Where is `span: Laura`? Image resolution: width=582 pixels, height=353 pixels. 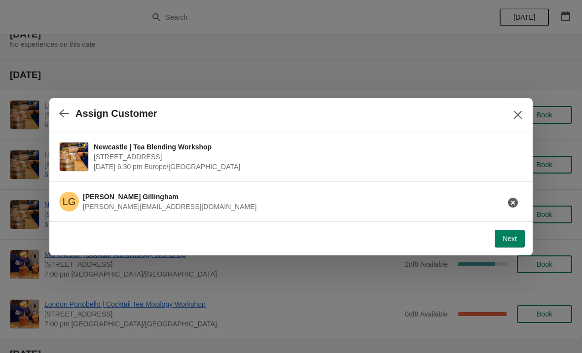
span: Laura is located at coordinates (69, 202).